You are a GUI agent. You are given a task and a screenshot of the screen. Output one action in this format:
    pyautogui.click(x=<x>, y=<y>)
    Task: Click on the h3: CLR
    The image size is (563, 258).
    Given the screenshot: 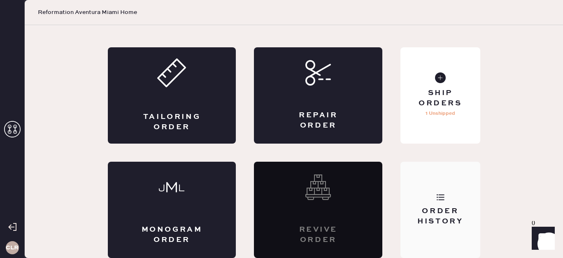 What is the action you would take?
    pyautogui.click(x=12, y=248)
    